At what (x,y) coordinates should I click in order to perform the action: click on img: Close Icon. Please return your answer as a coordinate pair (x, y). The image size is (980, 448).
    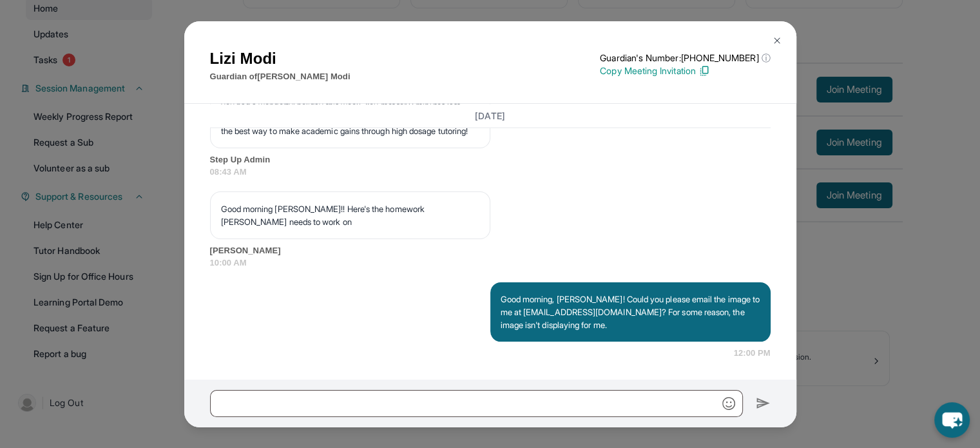
    Looking at the image, I should click on (777, 41).